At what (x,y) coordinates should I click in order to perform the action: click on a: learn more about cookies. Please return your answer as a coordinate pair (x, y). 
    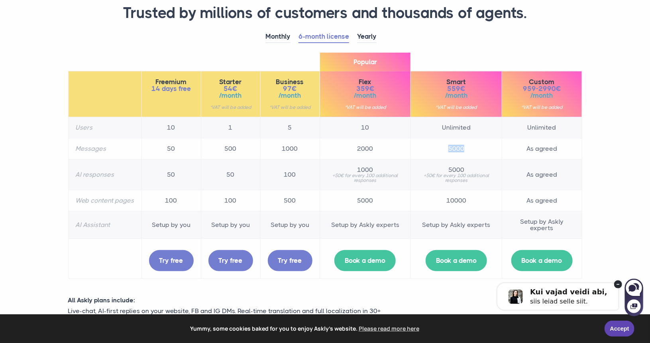
    Looking at the image, I should click on (389, 328).